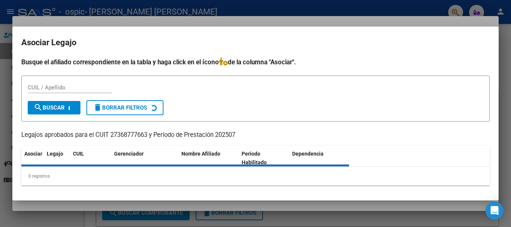 The image size is (511, 227). What do you see at coordinates (129, 154) in the screenshot?
I see `span: Gerenciador` at bounding box center [129, 154].